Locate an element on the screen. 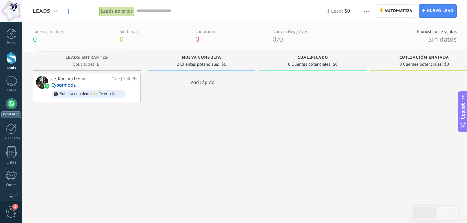 Image resolution: width=467 pixels, height=223 pixels. span: Leads Entrantes is located at coordinates (87, 58).